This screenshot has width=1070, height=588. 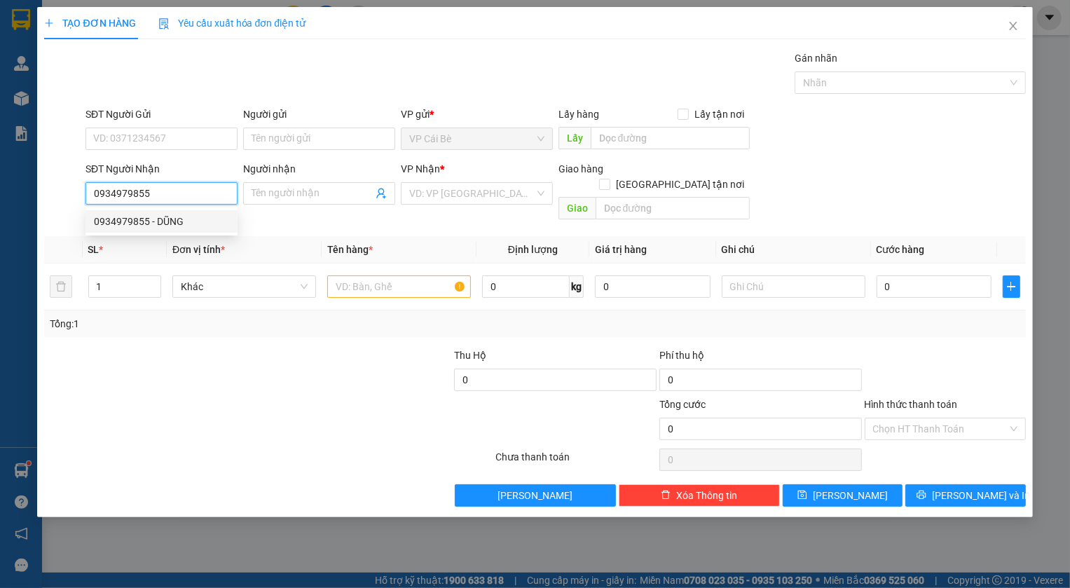 What do you see at coordinates (319, 114) in the screenshot?
I see `div: Người gửi` at bounding box center [319, 114].